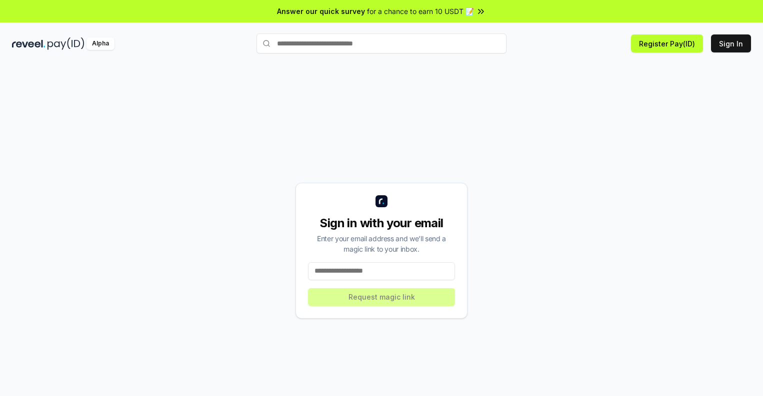 Image resolution: width=763 pixels, height=396 pixels. I want to click on span: for a chance to earn 10 USDT 📝, so click(420, 11).